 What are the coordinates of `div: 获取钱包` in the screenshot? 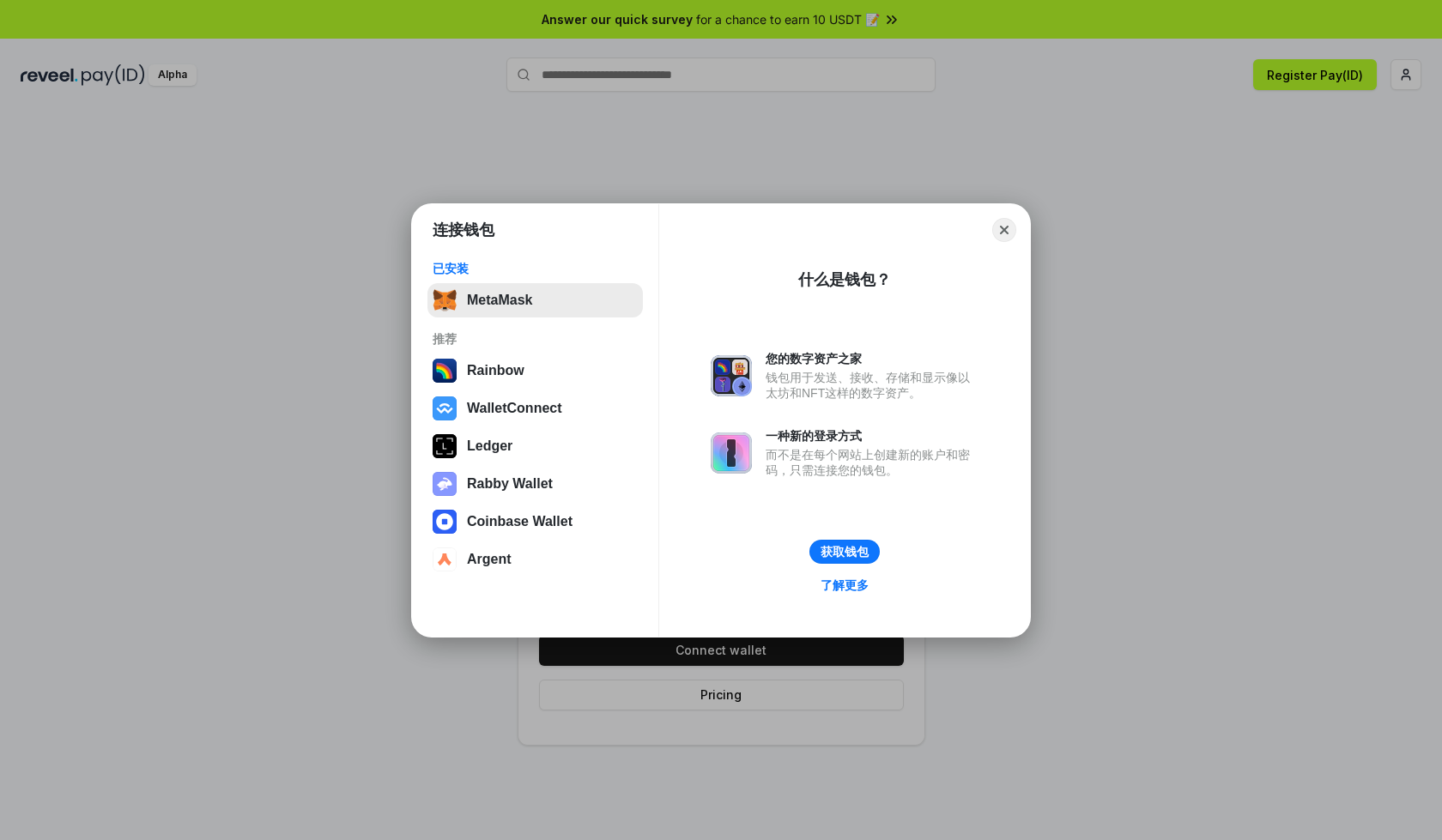 It's located at (845, 552).